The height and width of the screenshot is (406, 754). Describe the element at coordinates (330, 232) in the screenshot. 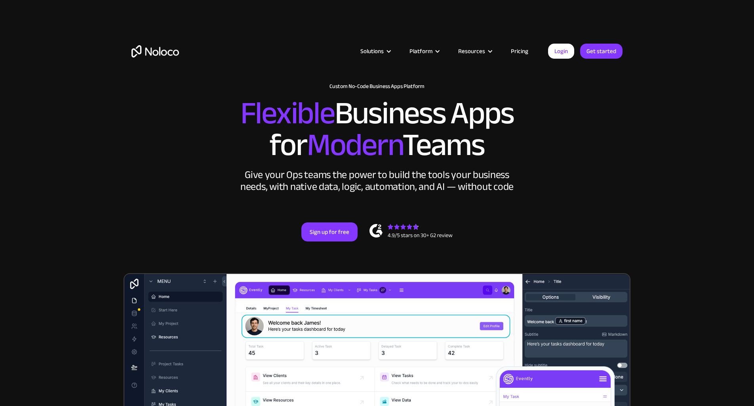

I see `a: Sign up for free` at that location.